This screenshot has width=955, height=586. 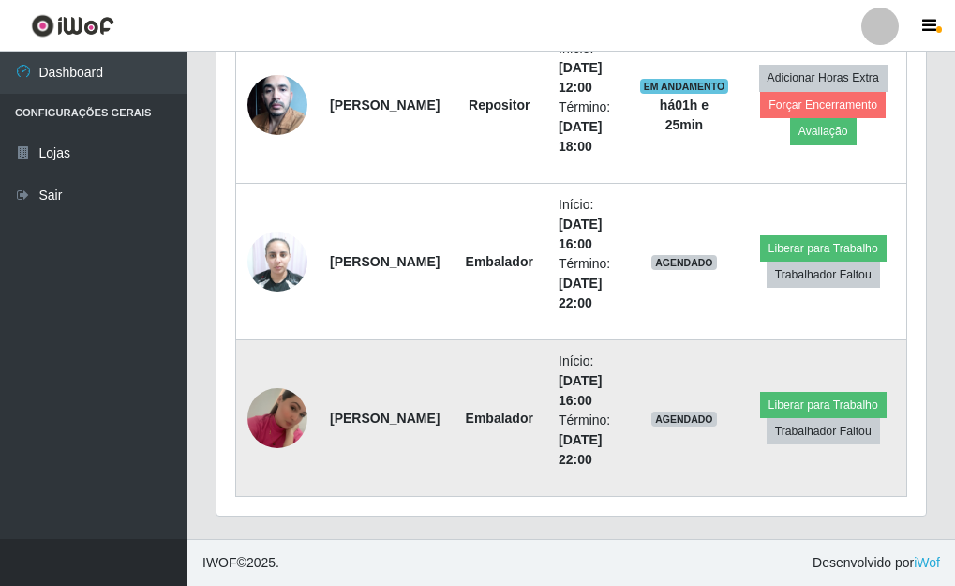 I want to click on button: Forçar Encerramento, so click(x=823, y=105).